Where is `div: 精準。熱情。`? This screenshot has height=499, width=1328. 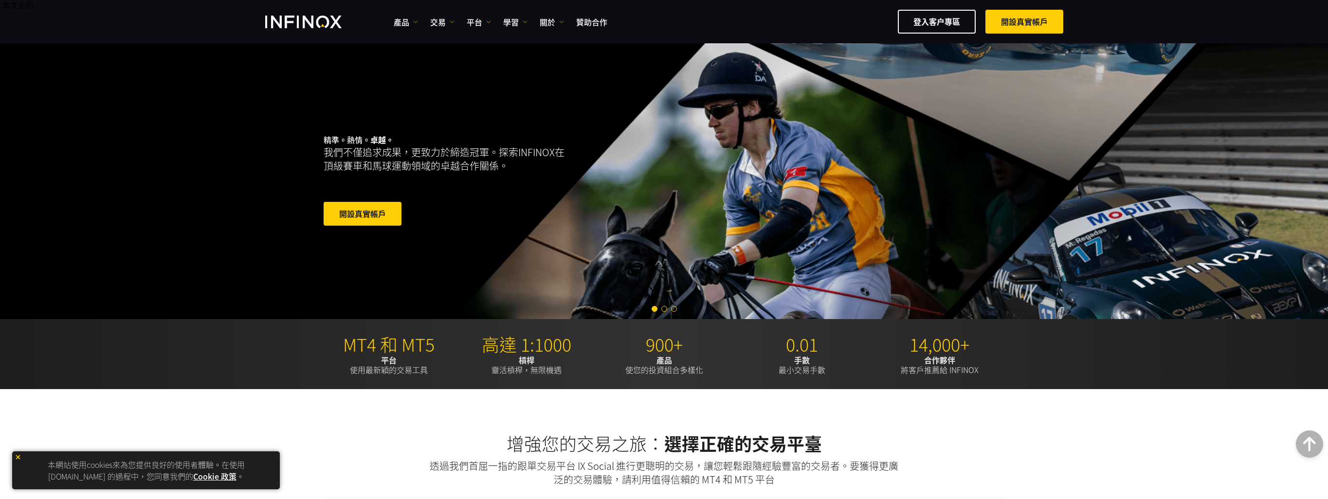 div: 精準。熱情。 is located at coordinates (477, 181).